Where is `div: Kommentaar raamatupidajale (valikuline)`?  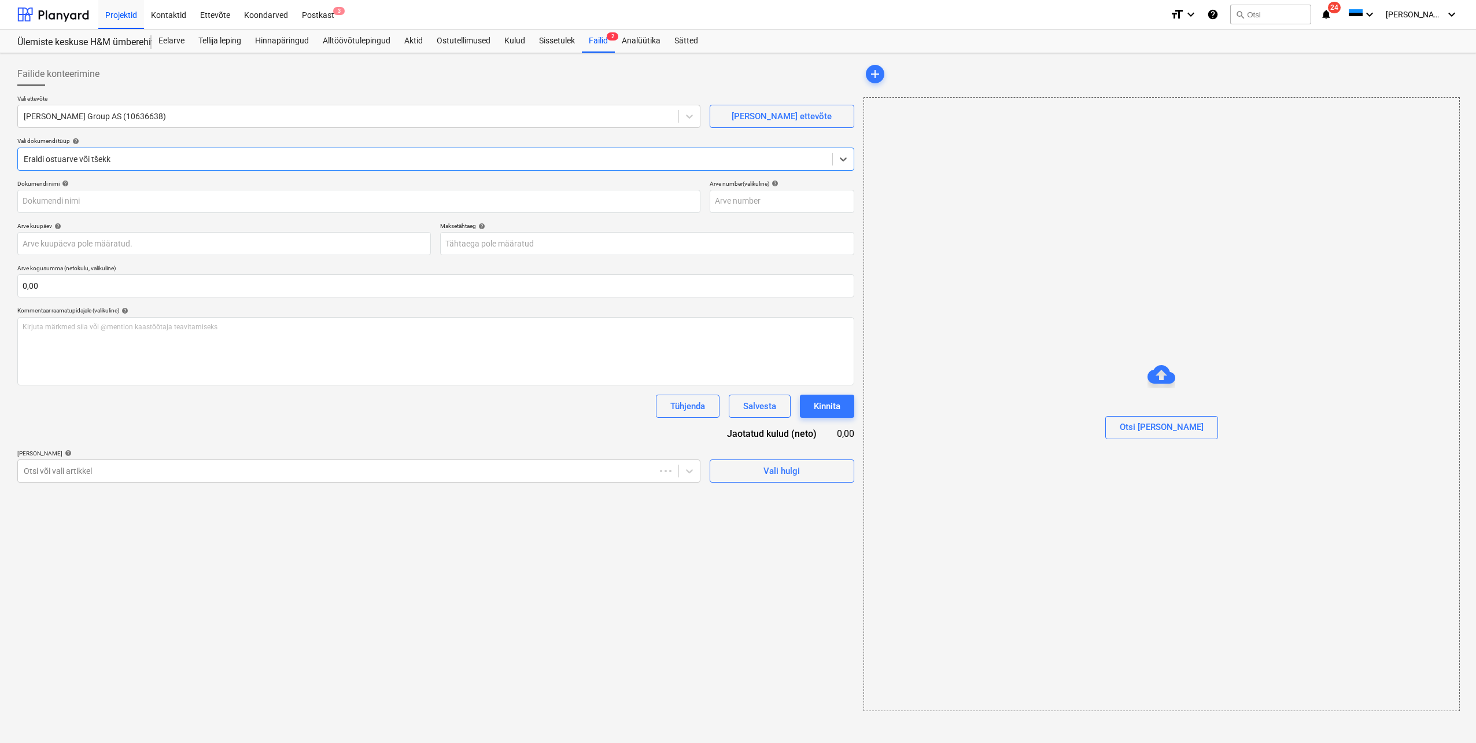
div: Kommentaar raamatupidajale (valikuline) is located at coordinates (436, 310).